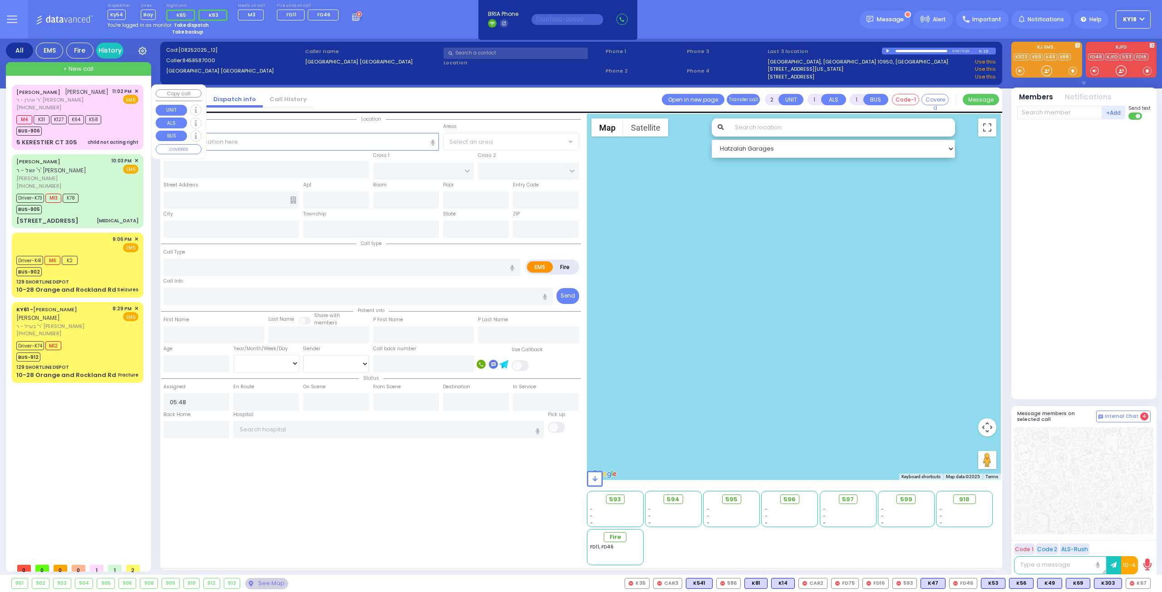 This screenshot has height=592, width=1162. I want to click on div: FD11, FD46, so click(615, 547).